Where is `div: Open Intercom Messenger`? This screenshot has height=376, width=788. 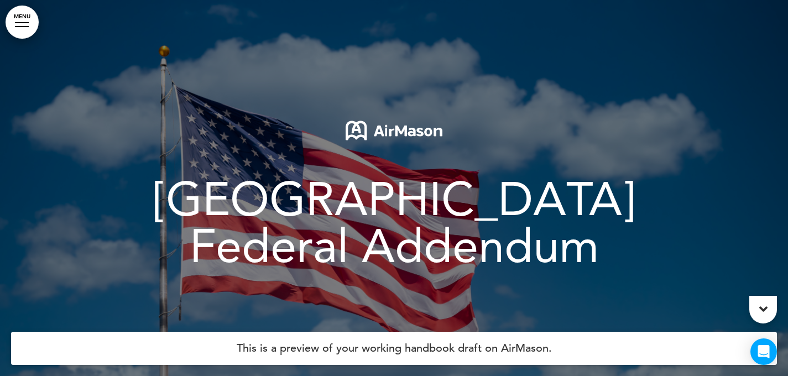
div: Open Intercom Messenger is located at coordinates (763, 352).